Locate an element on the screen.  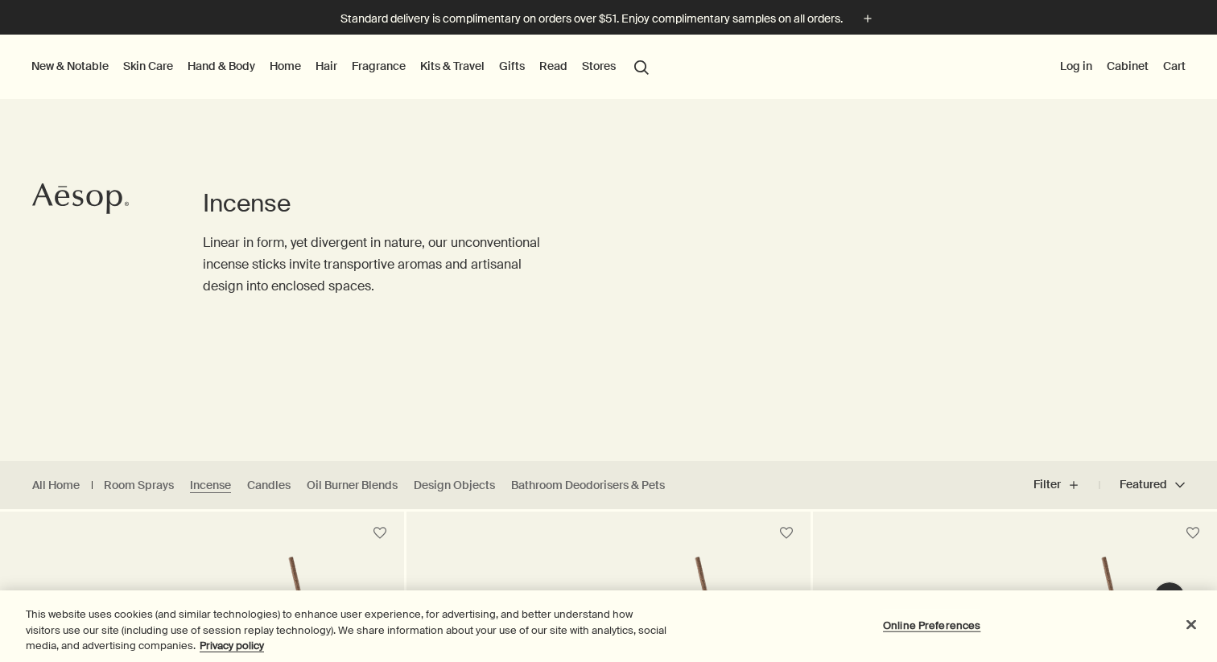
button: Open search is located at coordinates (641, 66).